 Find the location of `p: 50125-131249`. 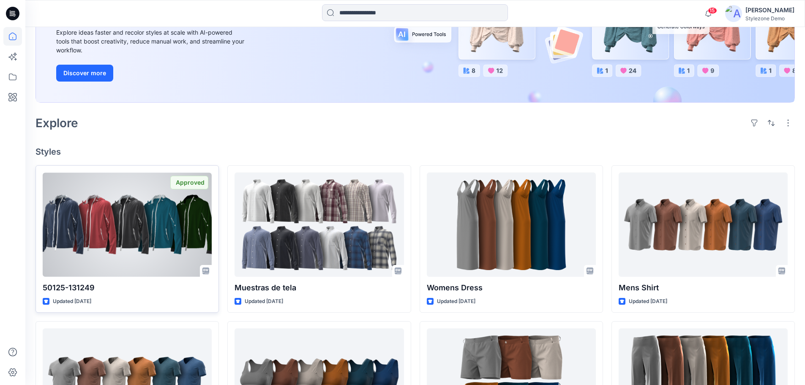

p: 50125-131249 is located at coordinates (127, 288).